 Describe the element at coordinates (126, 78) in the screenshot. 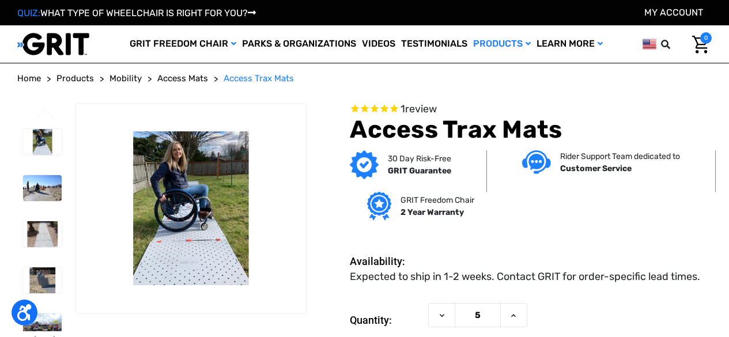

I see `span: Mobility` at that location.